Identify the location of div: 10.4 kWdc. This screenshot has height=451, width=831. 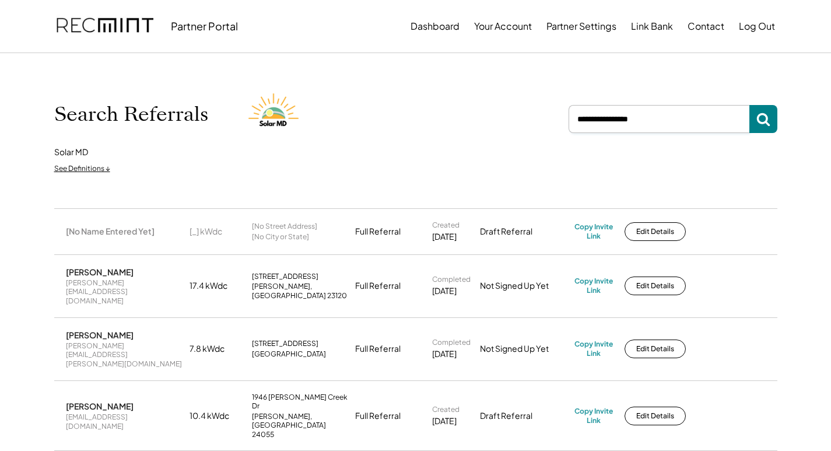
(217, 416).